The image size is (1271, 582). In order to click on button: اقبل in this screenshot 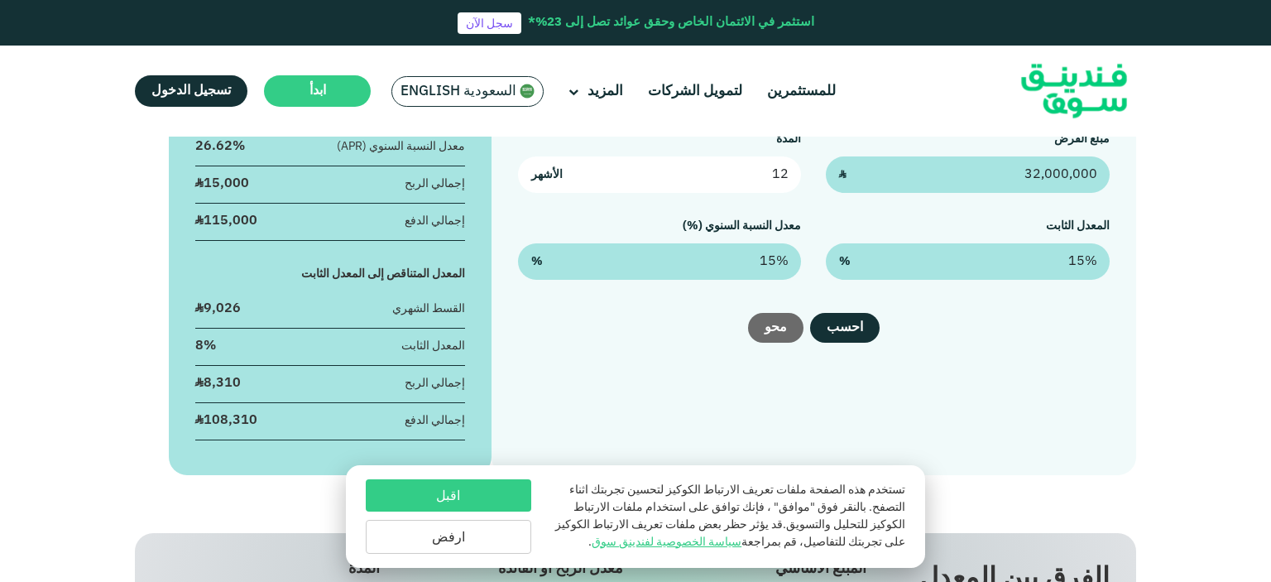, I will do `click(448, 495)`.